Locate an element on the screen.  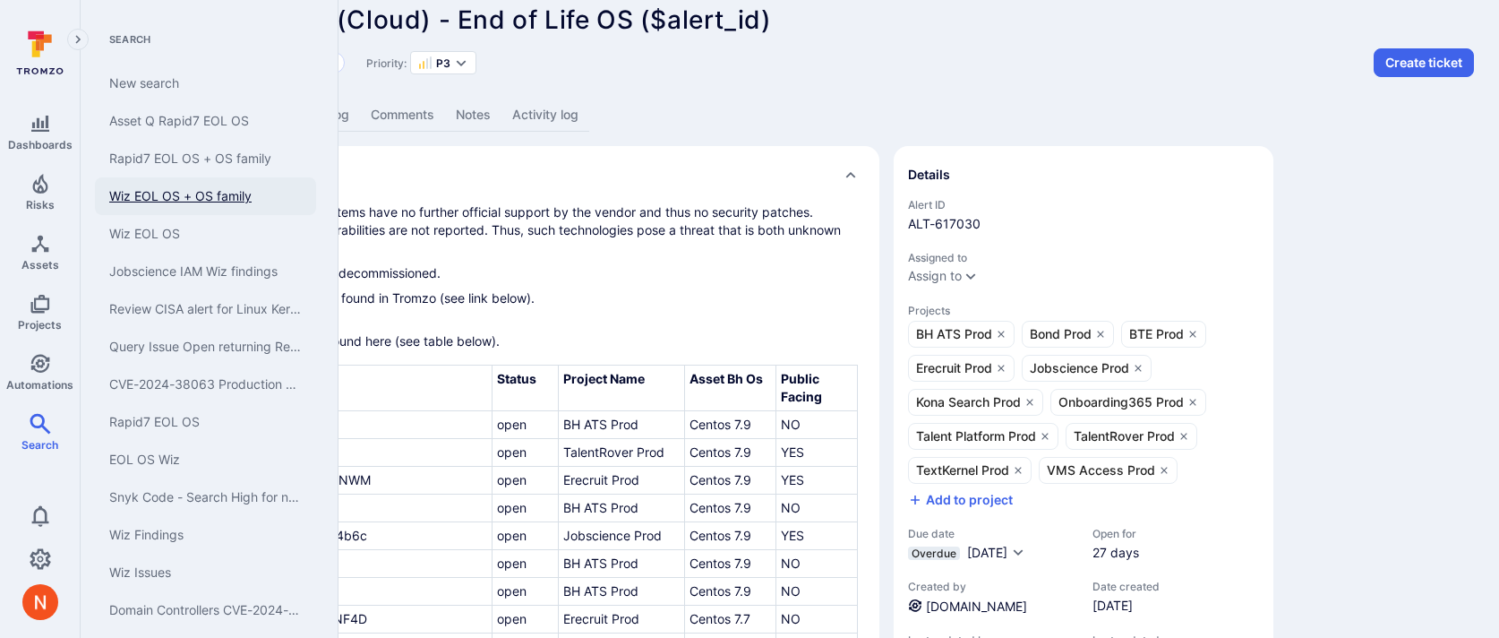
a: Bond Prod is located at coordinates (1068, 334).